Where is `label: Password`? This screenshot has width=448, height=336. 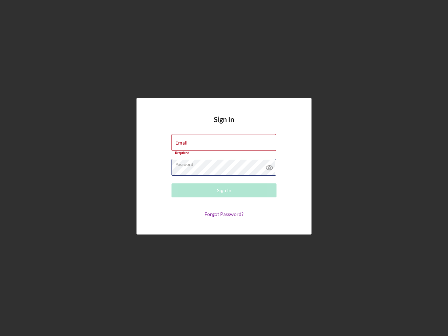
label: Password is located at coordinates (226, 163).